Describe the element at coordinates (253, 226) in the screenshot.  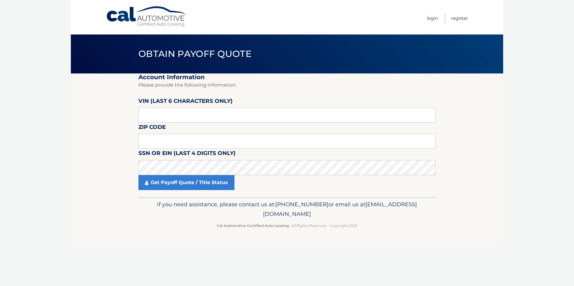
I see `strong: Cal Automotive Certified Auto Leasing` at that location.